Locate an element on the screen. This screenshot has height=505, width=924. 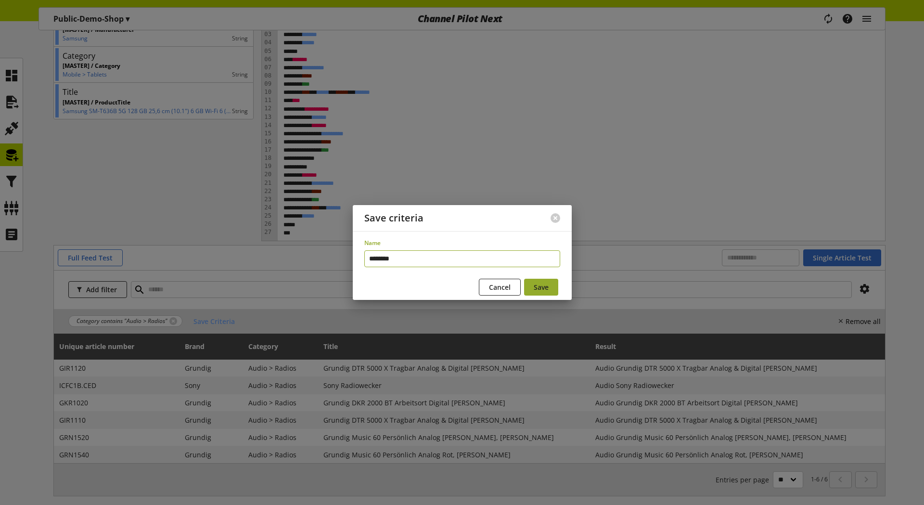
button: Cancel is located at coordinates (500, 287).